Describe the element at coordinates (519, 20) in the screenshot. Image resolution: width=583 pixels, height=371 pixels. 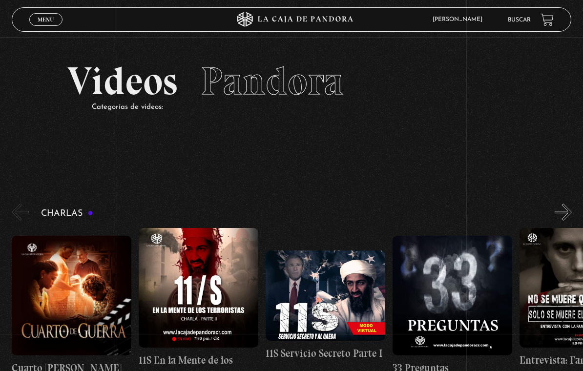
I see `a: Buscar` at that location.